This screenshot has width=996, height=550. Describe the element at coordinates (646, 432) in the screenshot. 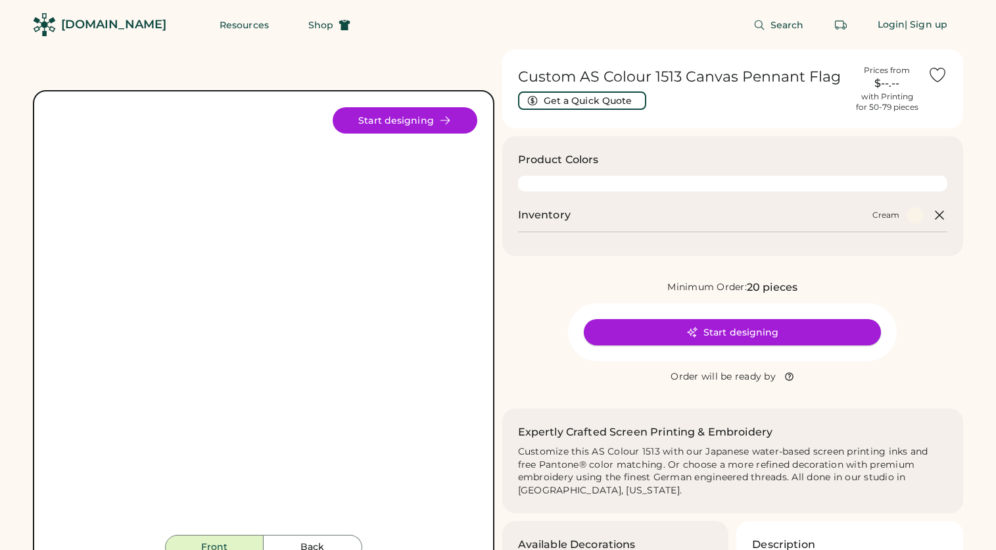

I see `h2: Expertly Crafted Screen Printing & Embroidery` at that location.